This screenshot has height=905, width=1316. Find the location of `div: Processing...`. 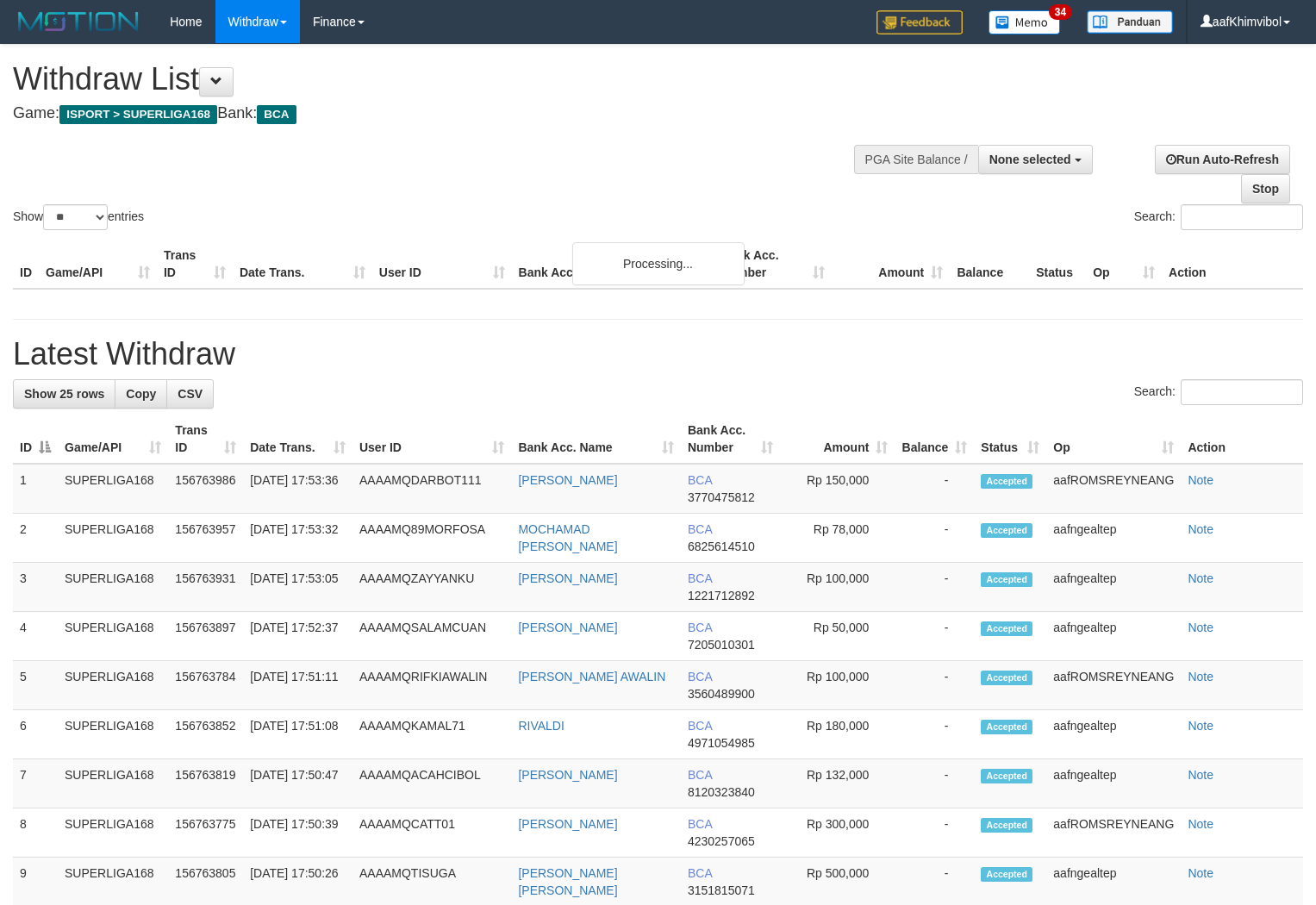

div: Processing... is located at coordinates (658, 264).